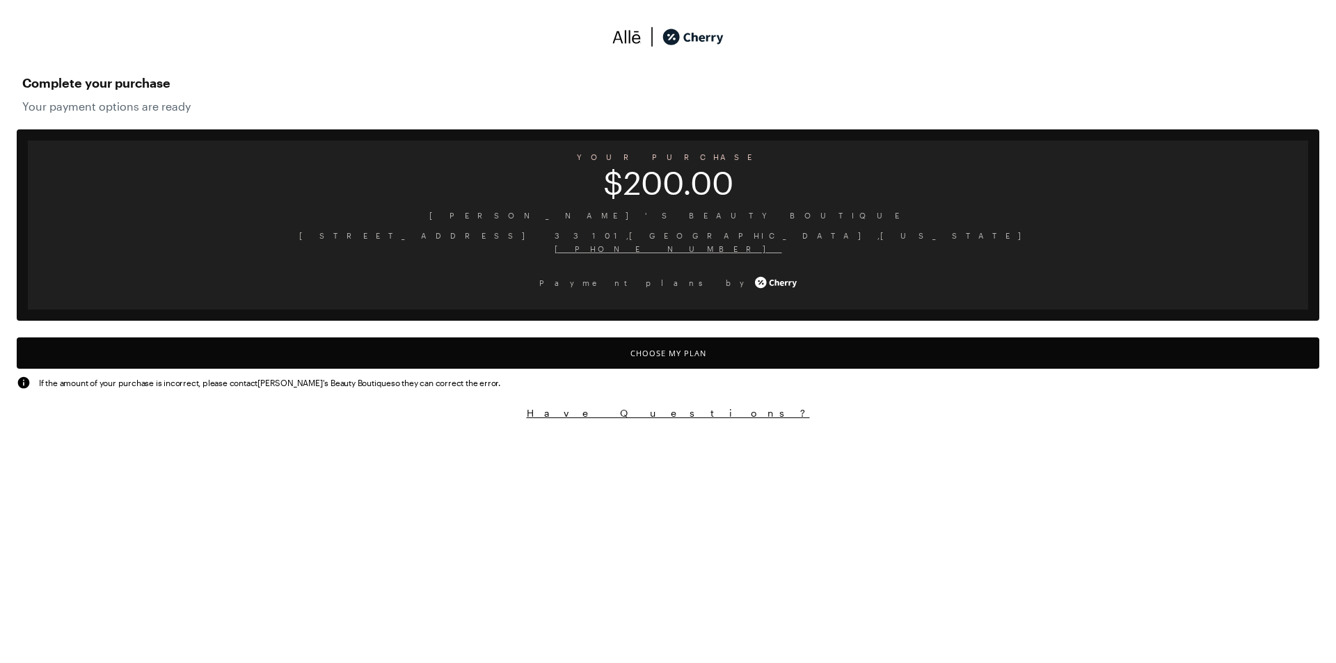 This screenshot has width=1336, height=663. What do you see at coordinates (668, 106) in the screenshot?
I see `span: Your payment options are ready` at bounding box center [668, 106].